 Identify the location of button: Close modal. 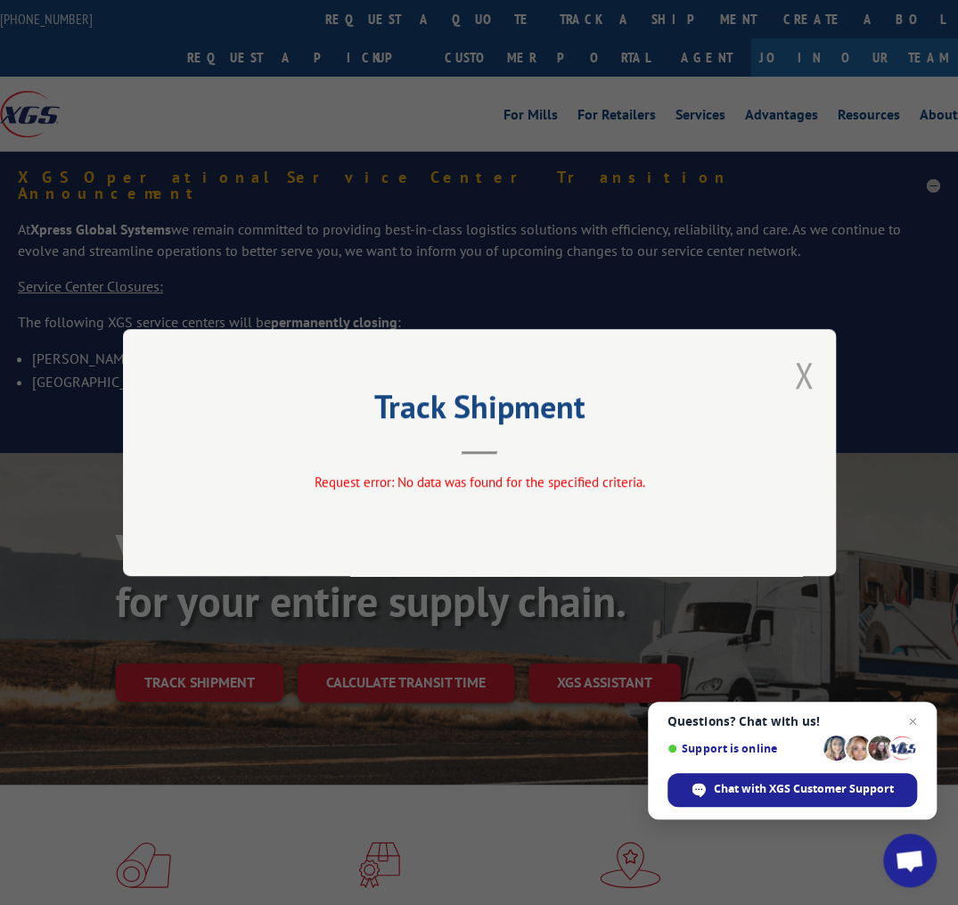
(804, 374).